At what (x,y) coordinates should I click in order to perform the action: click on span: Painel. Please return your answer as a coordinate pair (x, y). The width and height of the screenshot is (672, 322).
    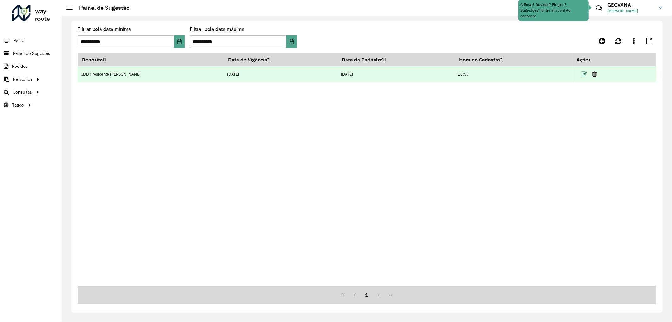
    Looking at the image, I should click on (19, 40).